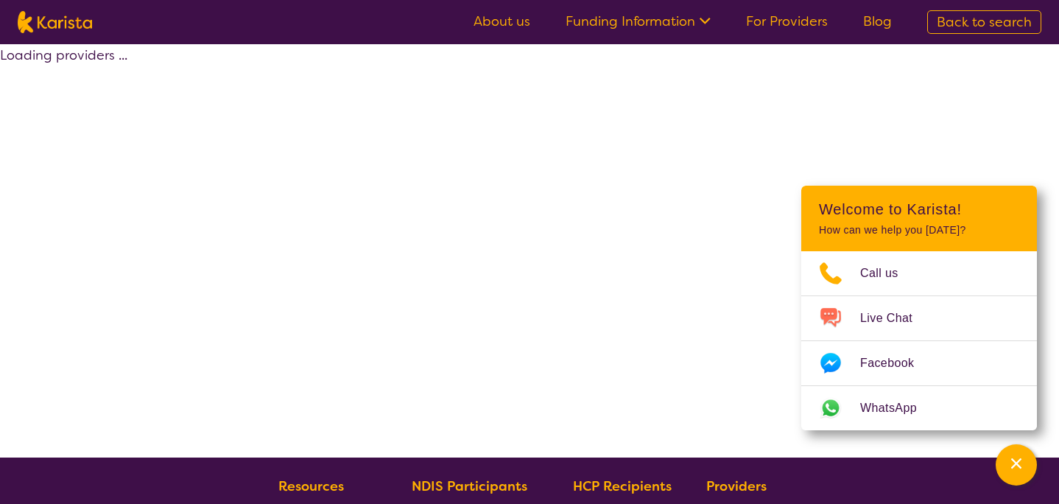 This screenshot has height=504, width=1059. I want to click on a: Back to search, so click(984, 22).